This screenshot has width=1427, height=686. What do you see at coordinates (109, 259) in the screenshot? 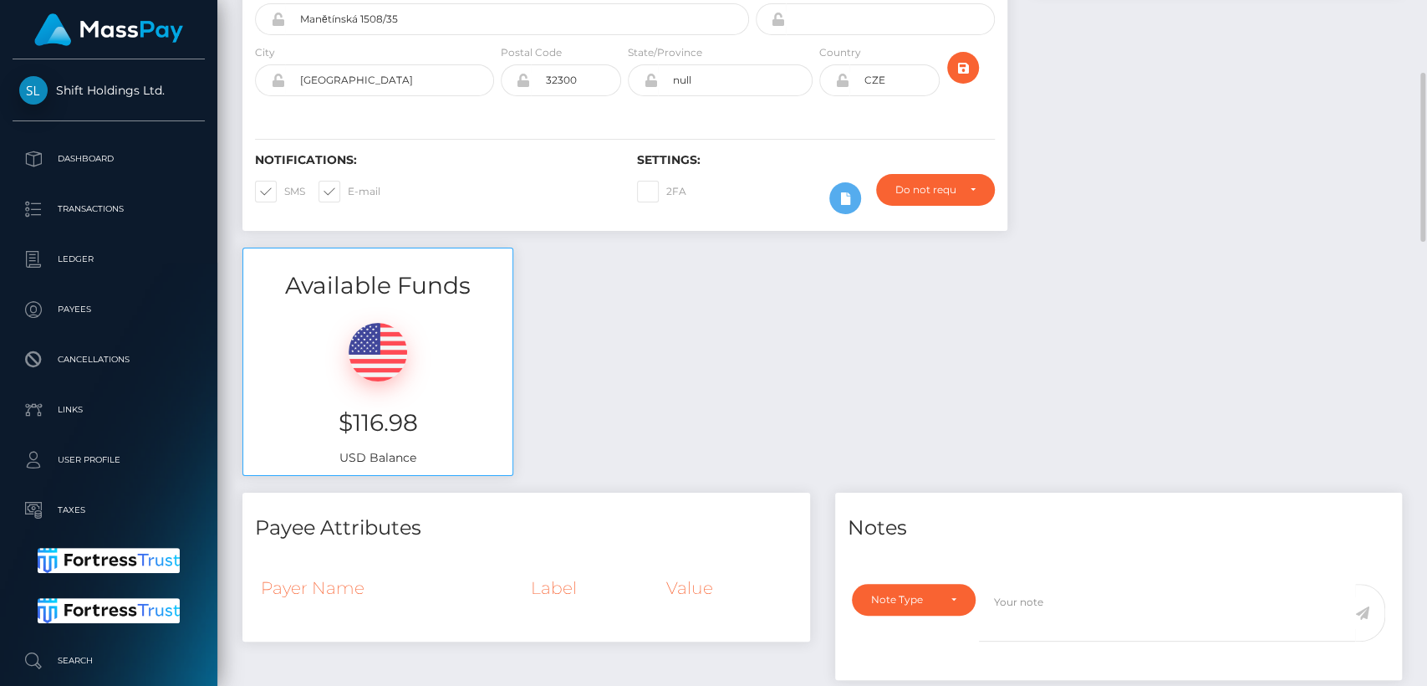
I see `a: Ledger` at bounding box center [109, 259].